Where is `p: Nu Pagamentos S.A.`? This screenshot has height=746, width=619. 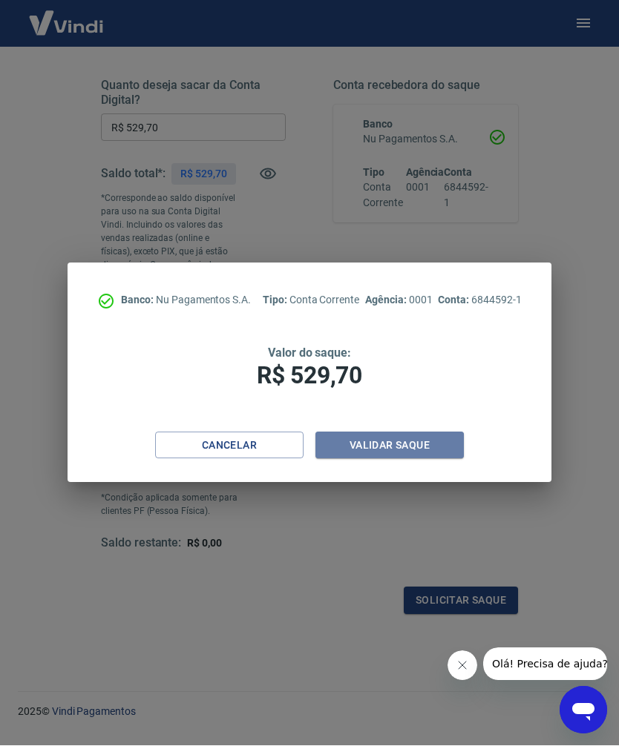
p: Nu Pagamentos S.A. is located at coordinates (185, 300).